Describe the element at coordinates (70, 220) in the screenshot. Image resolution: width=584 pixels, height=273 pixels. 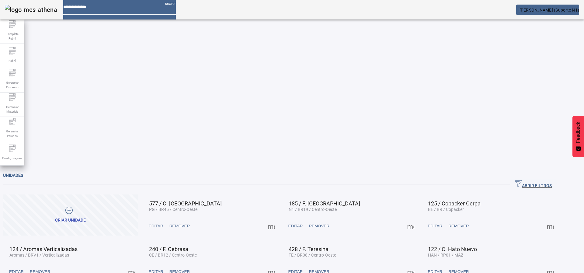
I see `div: Criar unidade` at that location.